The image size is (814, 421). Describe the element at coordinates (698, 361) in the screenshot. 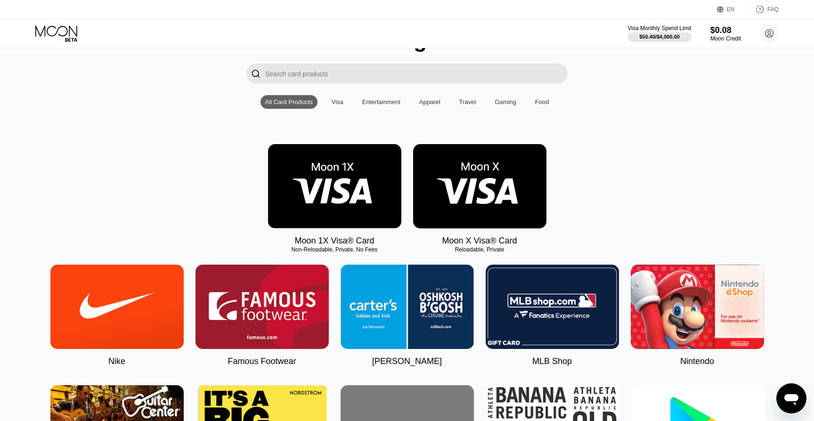

I see `div: Nintendo` at that location.